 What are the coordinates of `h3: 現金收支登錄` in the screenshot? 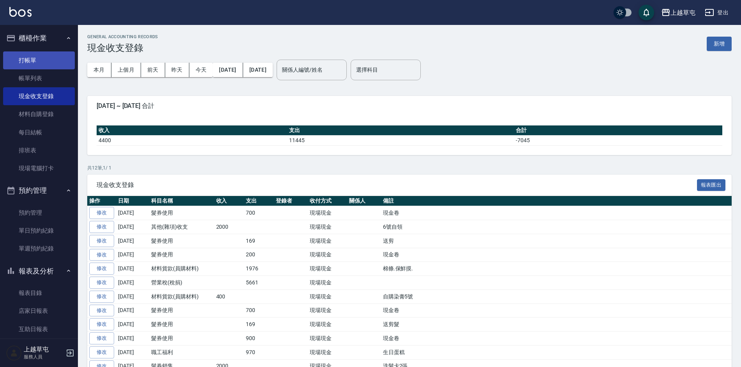 It's located at (123, 48).